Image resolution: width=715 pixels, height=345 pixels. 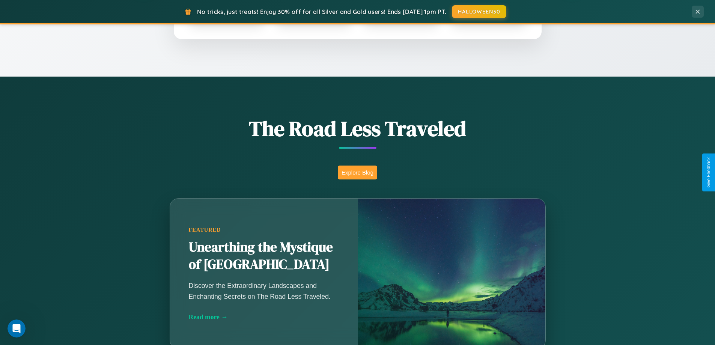 I want to click on button: Explore Blog, so click(x=357, y=172).